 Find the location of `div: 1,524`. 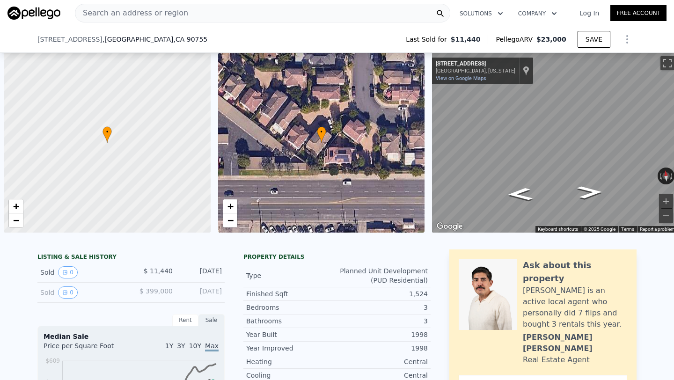

div: 1,524 is located at coordinates (382, 294).